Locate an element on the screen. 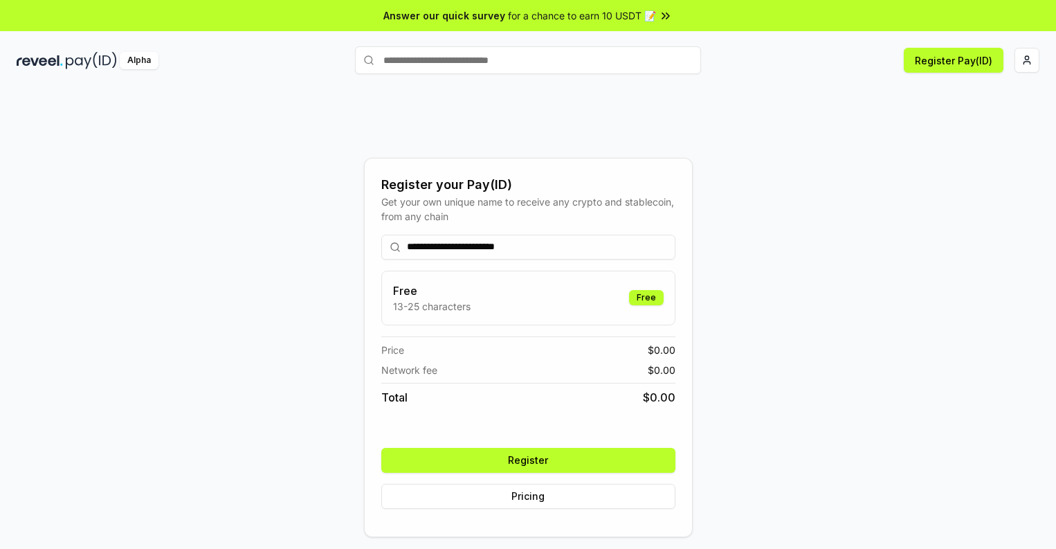  div: Alpha is located at coordinates (139, 60).